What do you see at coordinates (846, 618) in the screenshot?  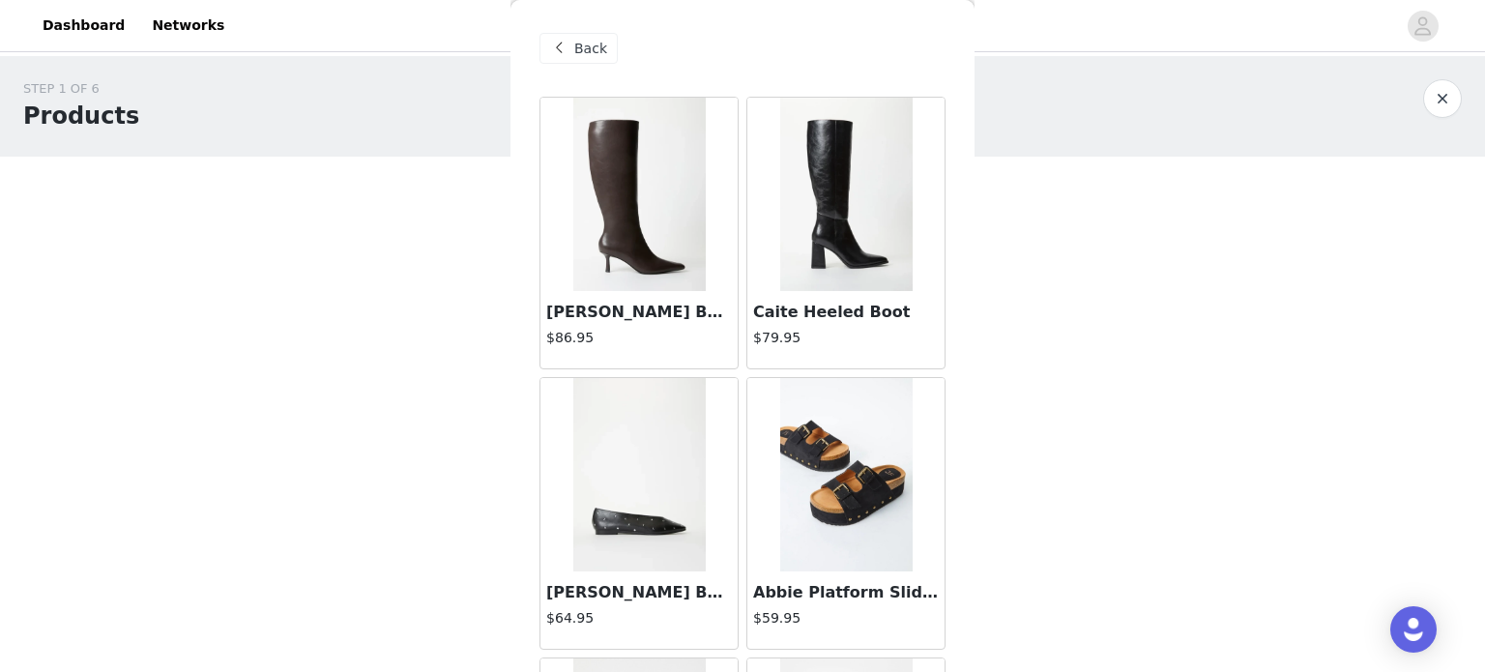 I see `h4: $59.95` at bounding box center [846, 618].